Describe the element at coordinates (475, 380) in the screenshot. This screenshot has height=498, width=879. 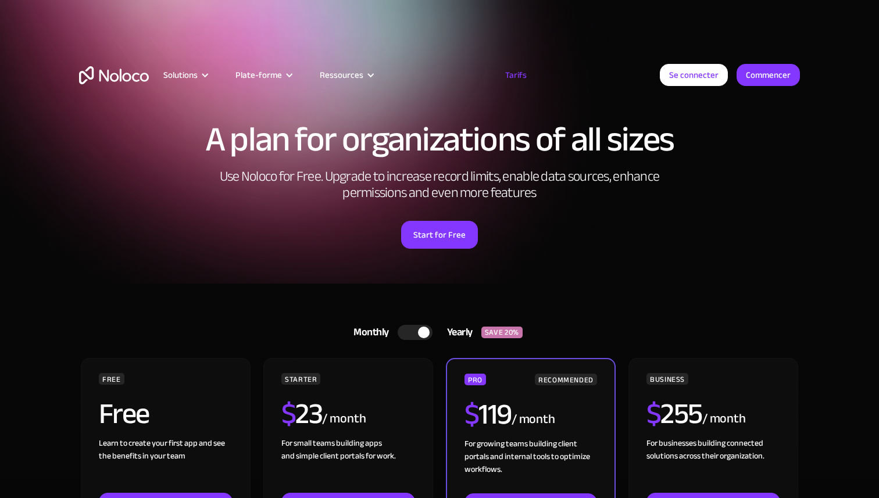
I see `div: PRO` at that location.